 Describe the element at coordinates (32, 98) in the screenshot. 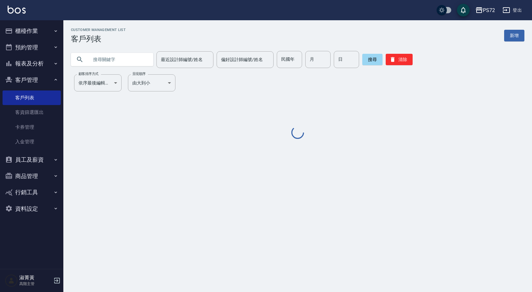

I see `a: 客戶列表` at that location.